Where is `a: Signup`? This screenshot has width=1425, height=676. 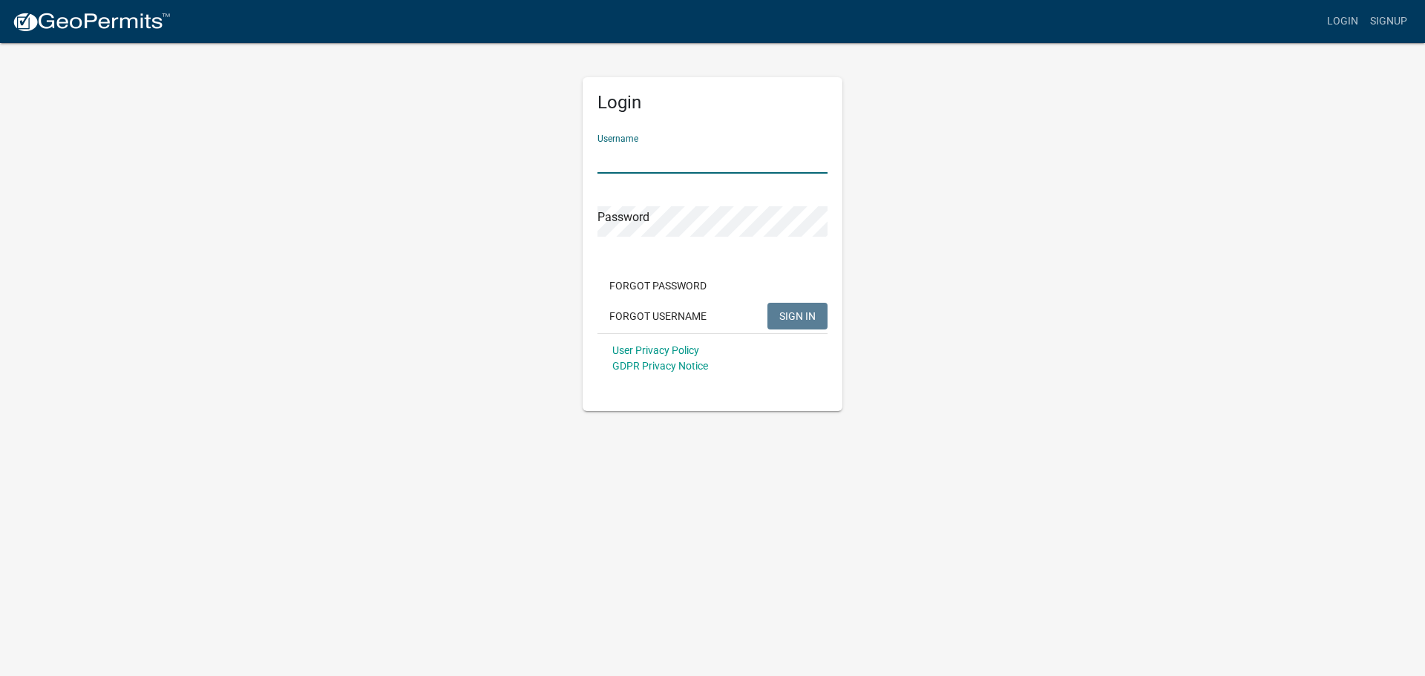
a: Signup is located at coordinates (1389, 22).